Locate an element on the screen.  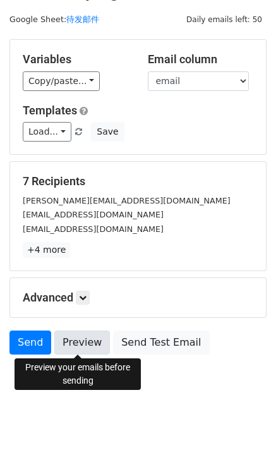
a: Send Test Email is located at coordinates (161, 342).